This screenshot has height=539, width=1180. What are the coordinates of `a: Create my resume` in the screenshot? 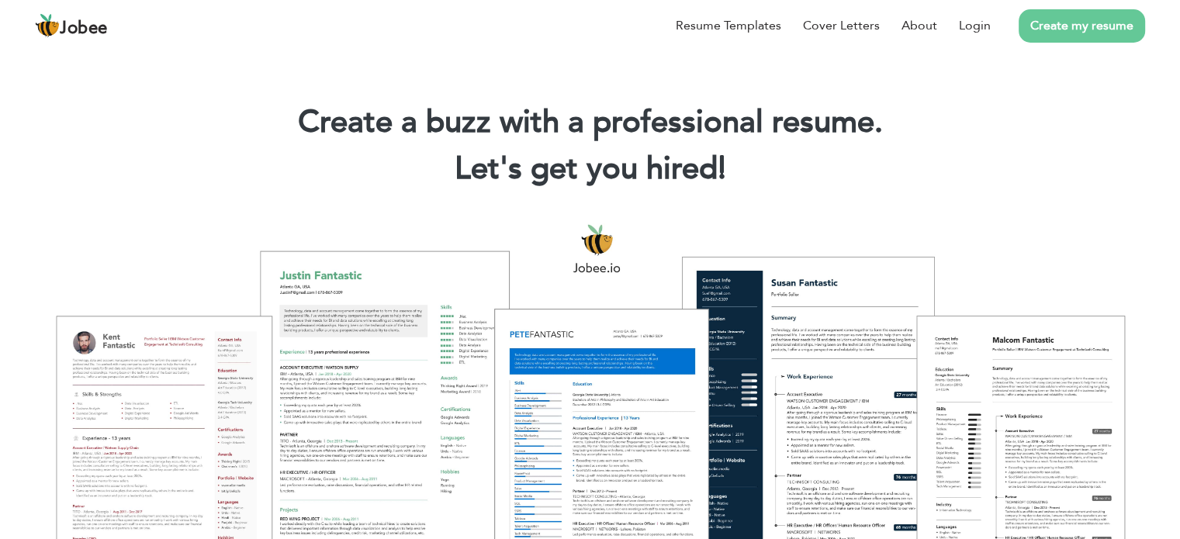 It's located at (1082, 26).